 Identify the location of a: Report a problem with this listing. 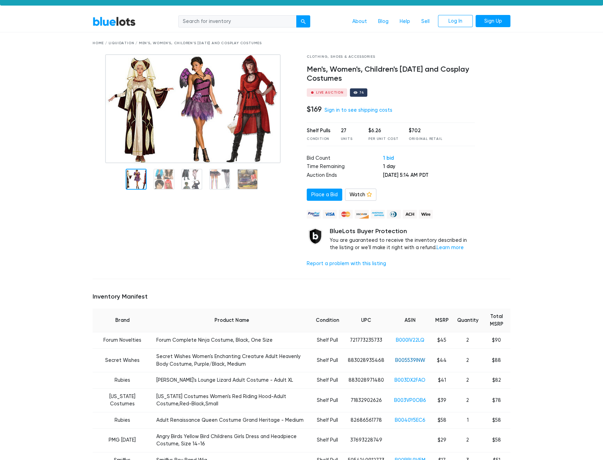
(347, 264).